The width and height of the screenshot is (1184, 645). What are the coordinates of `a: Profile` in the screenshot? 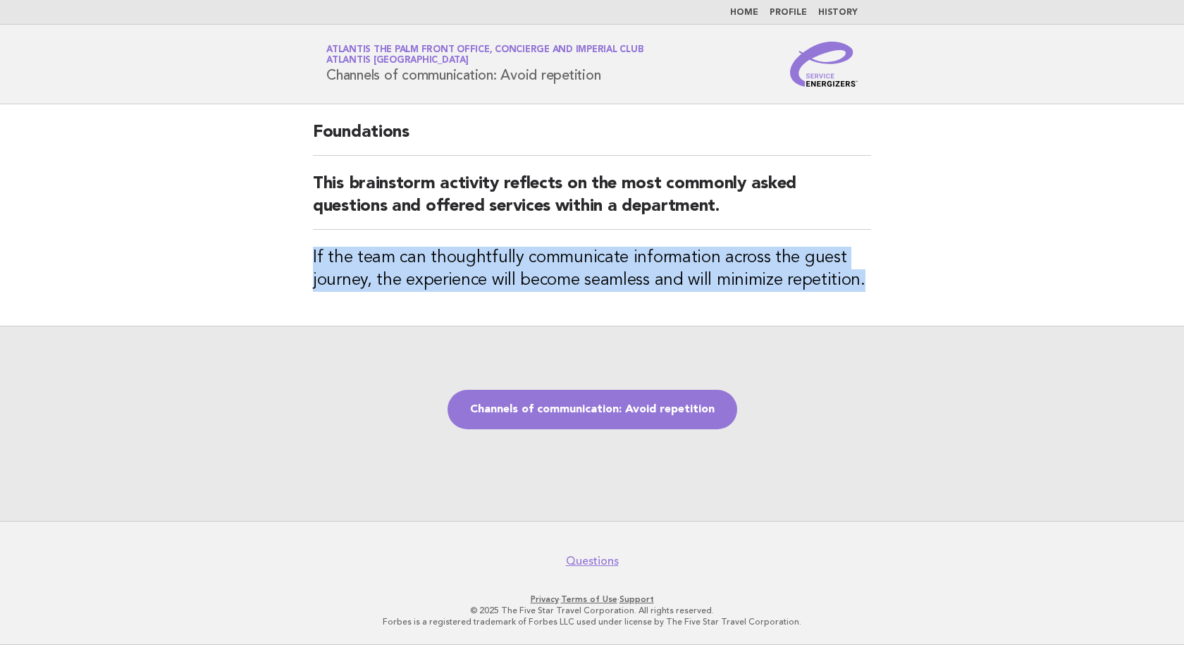 It's located at (788, 13).